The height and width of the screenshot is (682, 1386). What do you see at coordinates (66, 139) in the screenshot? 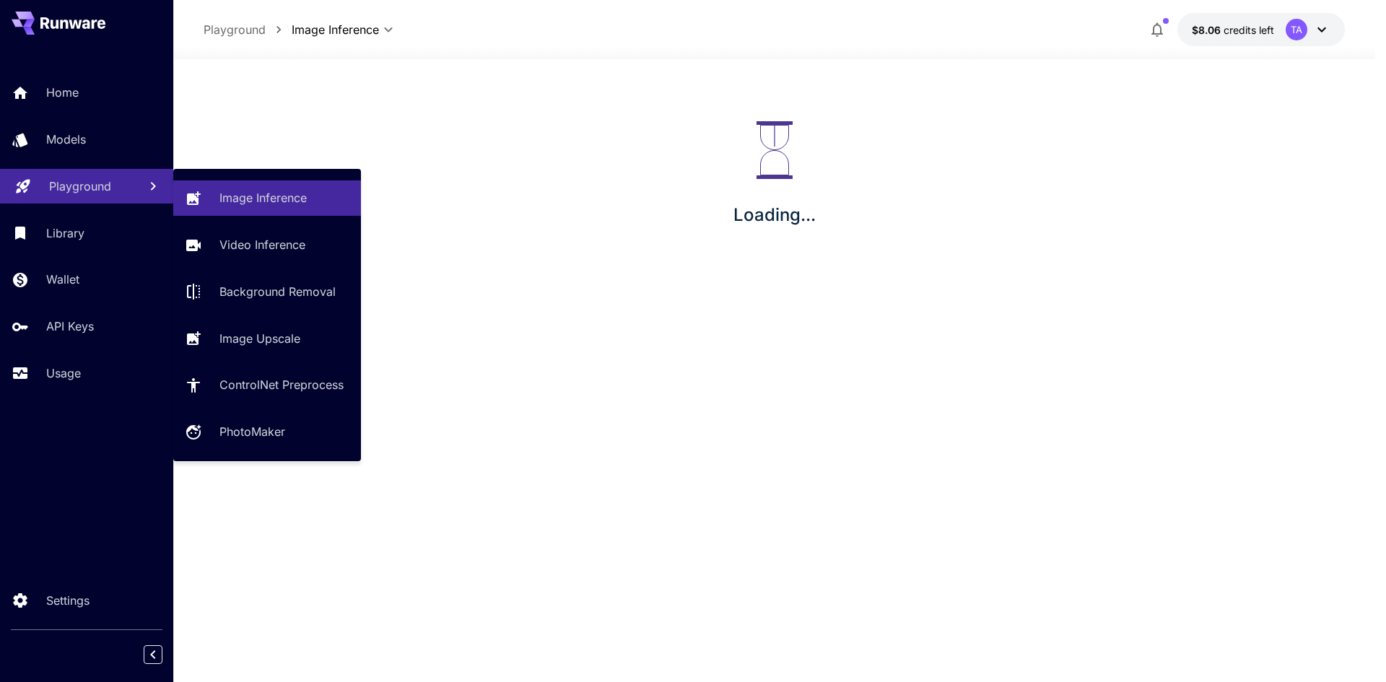
I see `p: Models` at bounding box center [66, 139].